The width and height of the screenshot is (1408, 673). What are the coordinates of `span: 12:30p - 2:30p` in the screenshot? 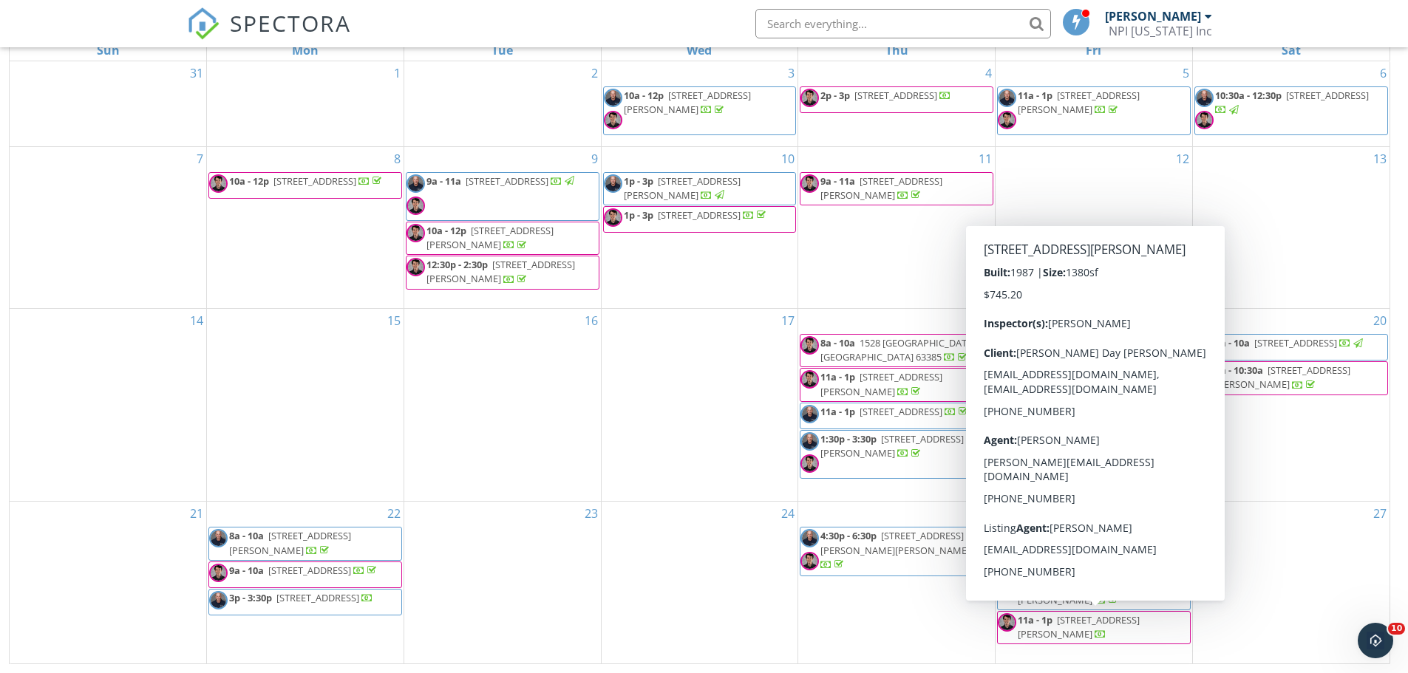 It's located at (457, 265).